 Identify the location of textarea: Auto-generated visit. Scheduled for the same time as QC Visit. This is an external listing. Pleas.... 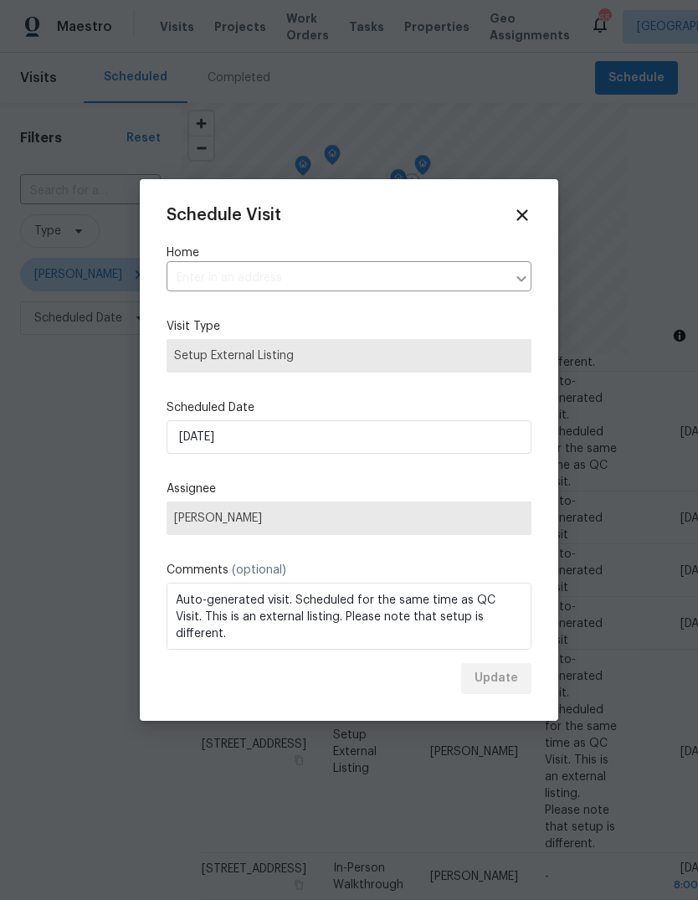
(349, 616).